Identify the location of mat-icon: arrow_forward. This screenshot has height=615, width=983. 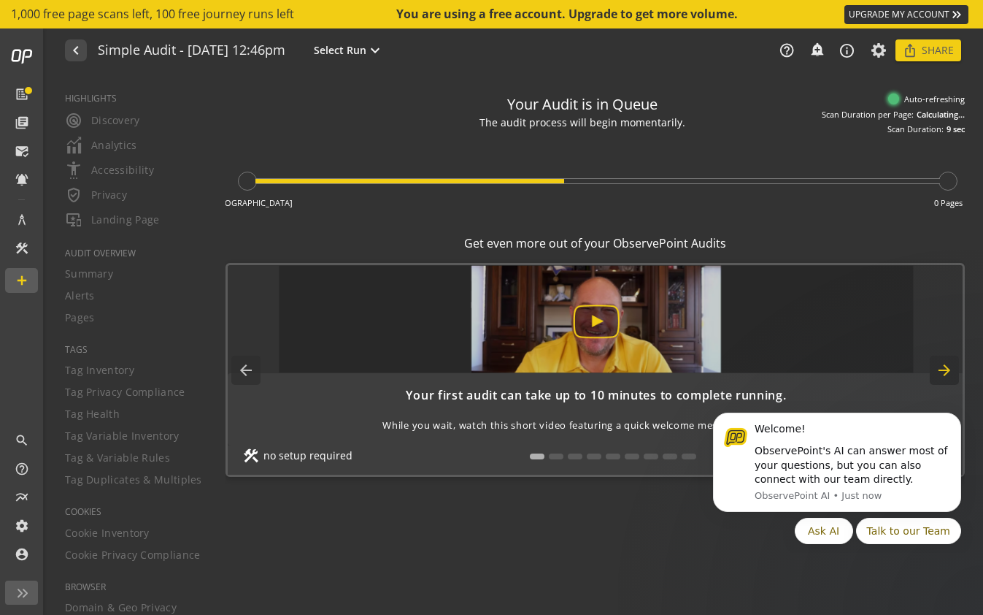
(945, 370).